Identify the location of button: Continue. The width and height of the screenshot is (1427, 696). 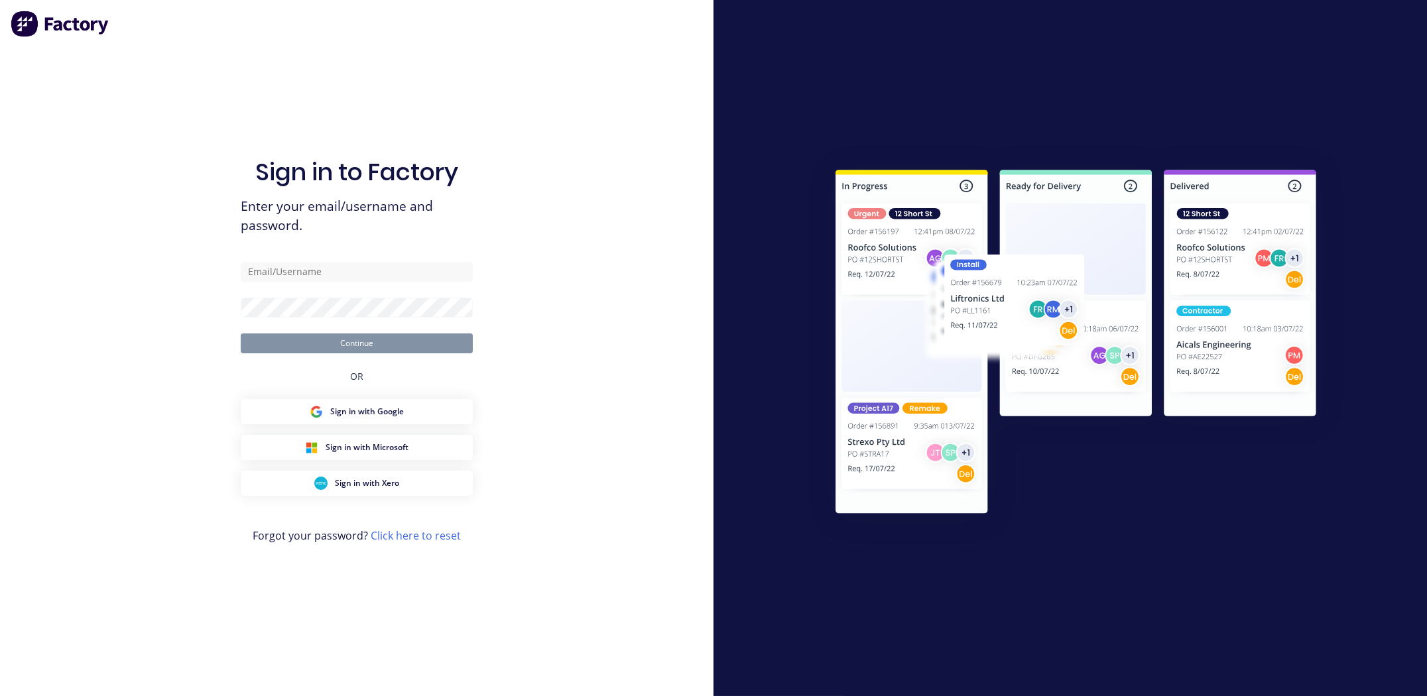
(357, 344).